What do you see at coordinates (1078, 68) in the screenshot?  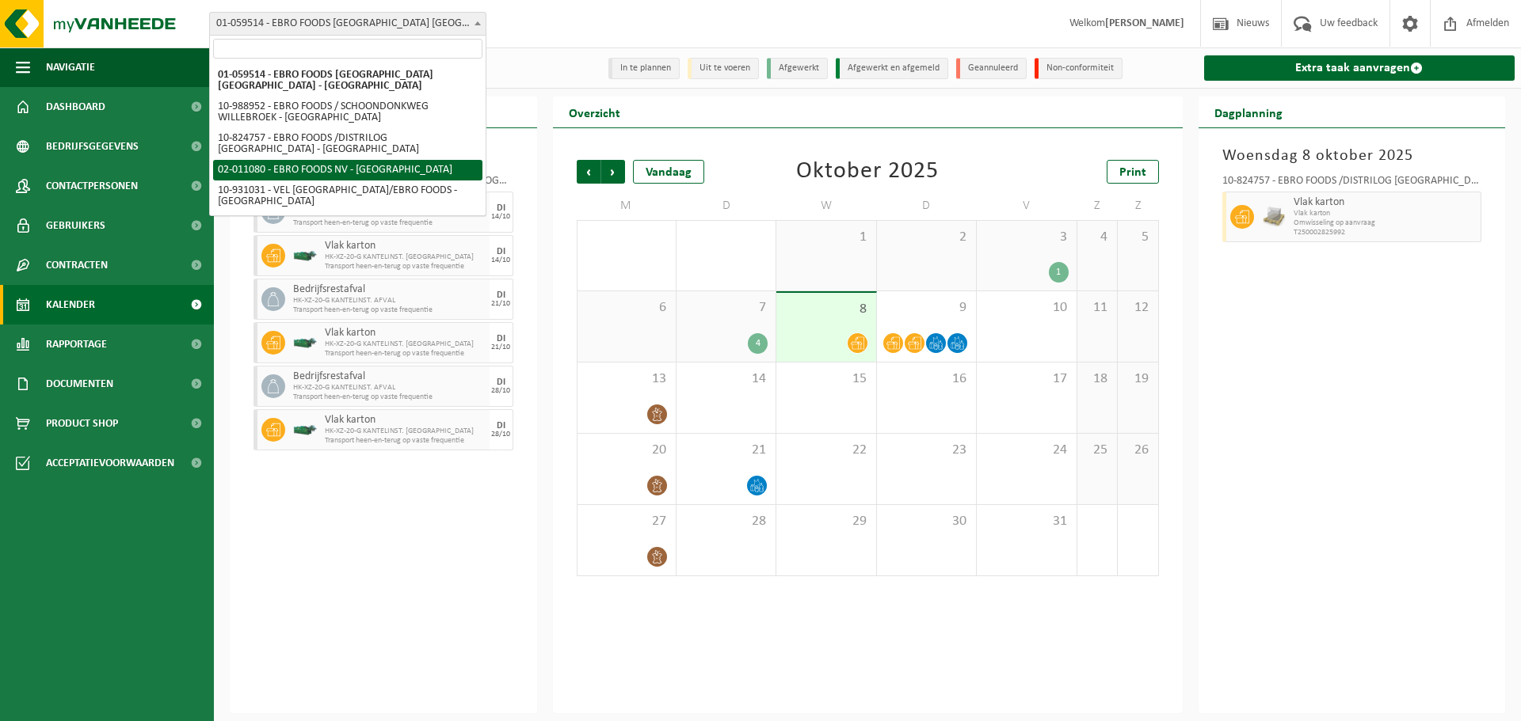 I see `li: Non-conformiteit` at bounding box center [1078, 68].